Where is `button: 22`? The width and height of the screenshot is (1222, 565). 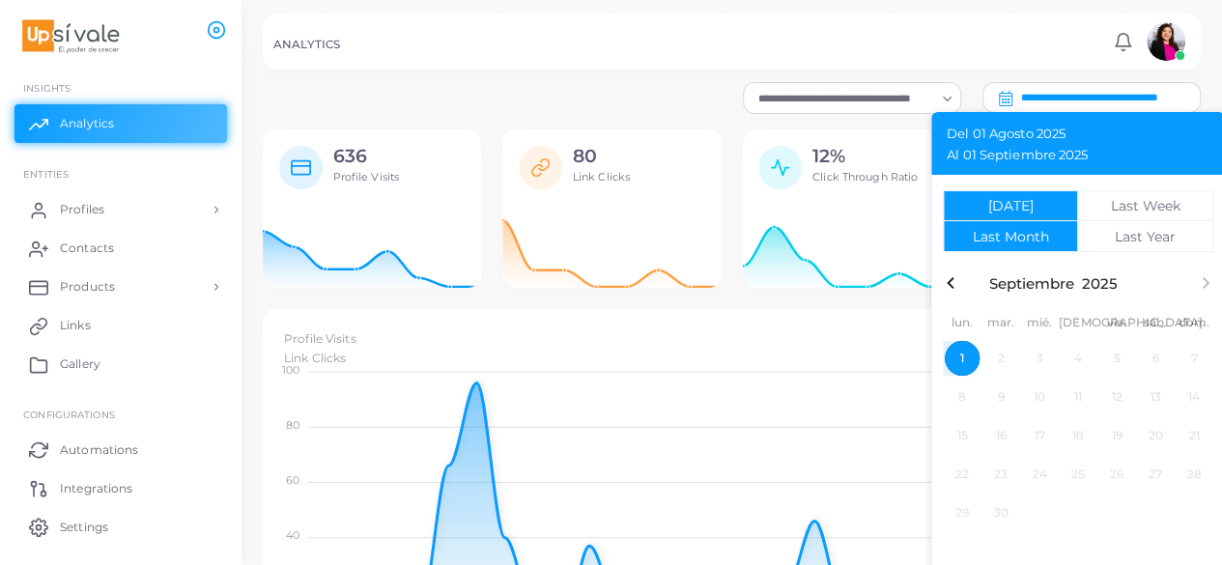 button: 22 is located at coordinates (963, 474).